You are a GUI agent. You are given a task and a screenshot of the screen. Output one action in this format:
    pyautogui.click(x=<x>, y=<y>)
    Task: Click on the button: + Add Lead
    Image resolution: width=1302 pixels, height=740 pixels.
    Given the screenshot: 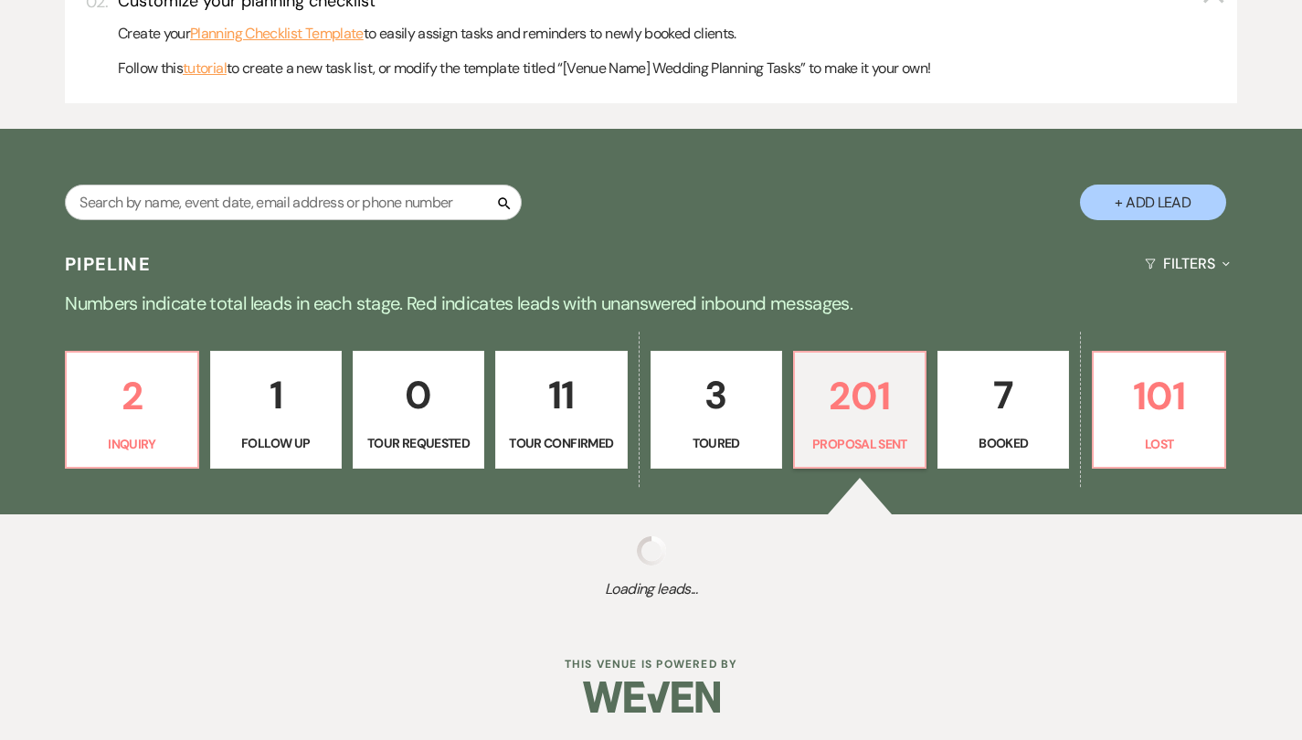 What is the action you would take?
    pyautogui.click(x=1153, y=202)
    